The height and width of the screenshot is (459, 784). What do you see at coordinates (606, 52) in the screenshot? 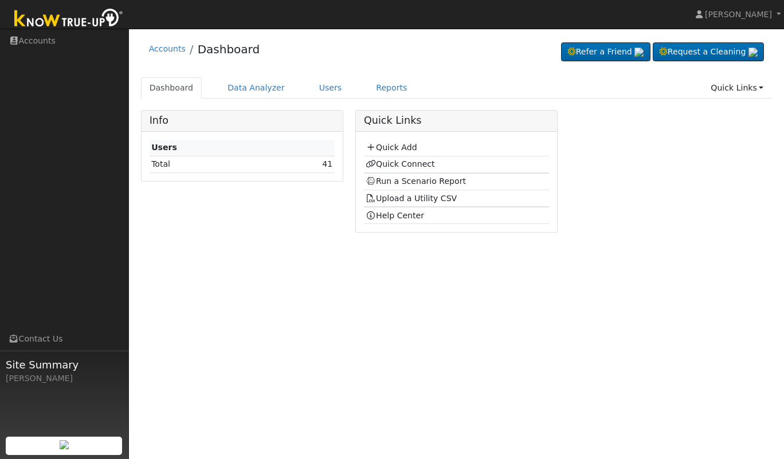
I see `a: Refer a Friend` at bounding box center [606, 52].